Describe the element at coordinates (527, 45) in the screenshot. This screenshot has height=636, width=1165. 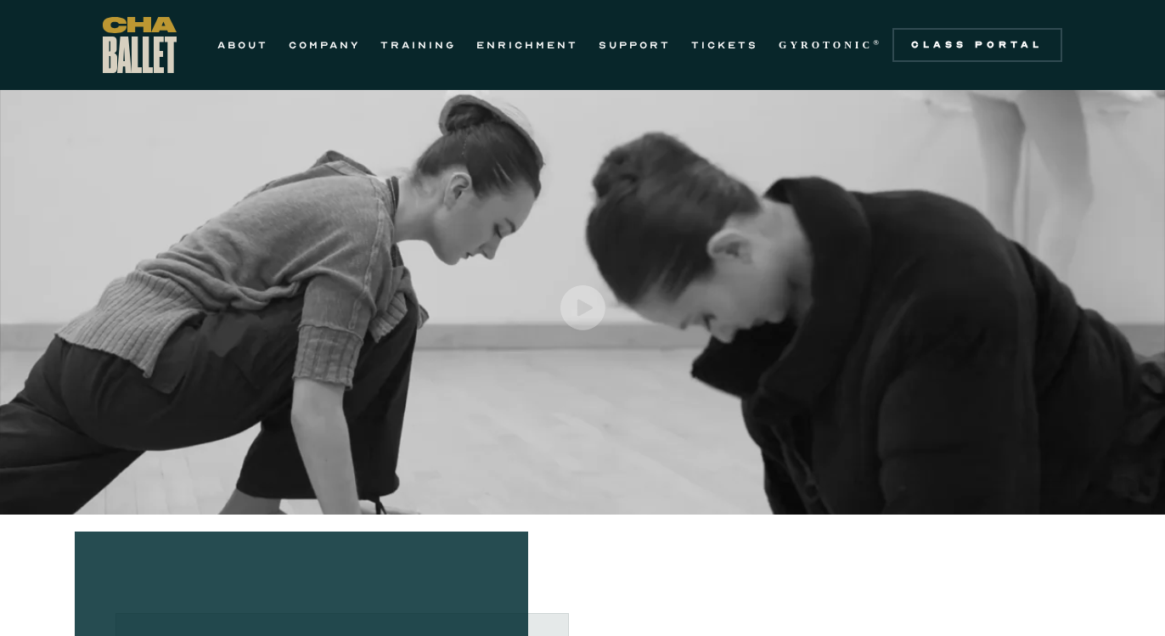
I see `a: ENRICHMENT` at that location.